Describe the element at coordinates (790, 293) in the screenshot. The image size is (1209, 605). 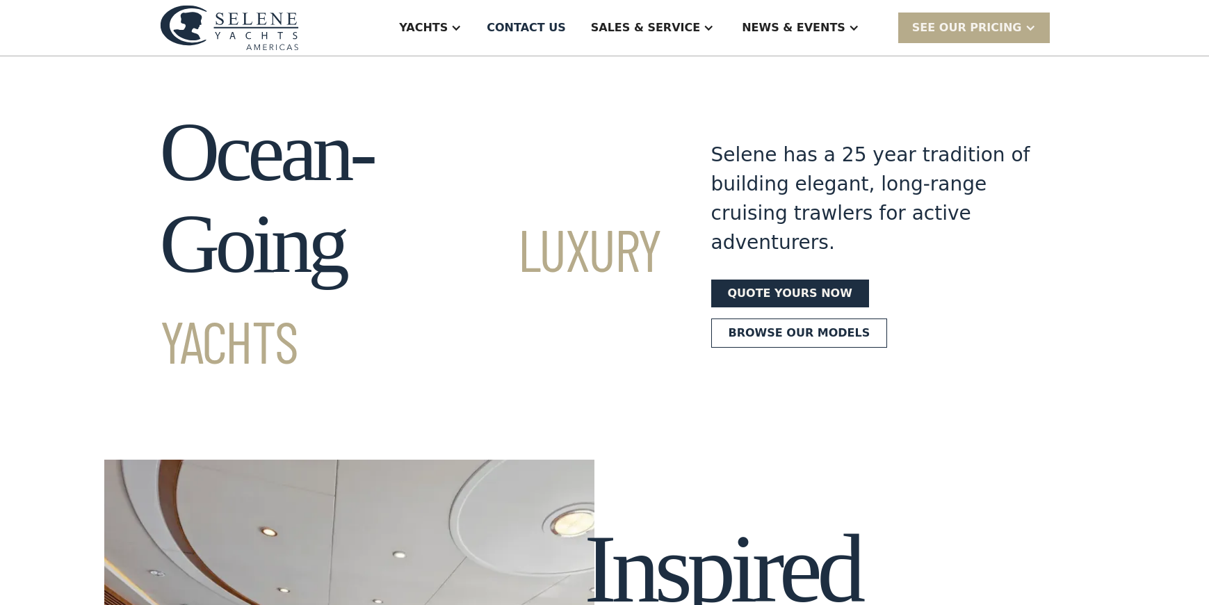
I see `a: Quote yours now` at that location.